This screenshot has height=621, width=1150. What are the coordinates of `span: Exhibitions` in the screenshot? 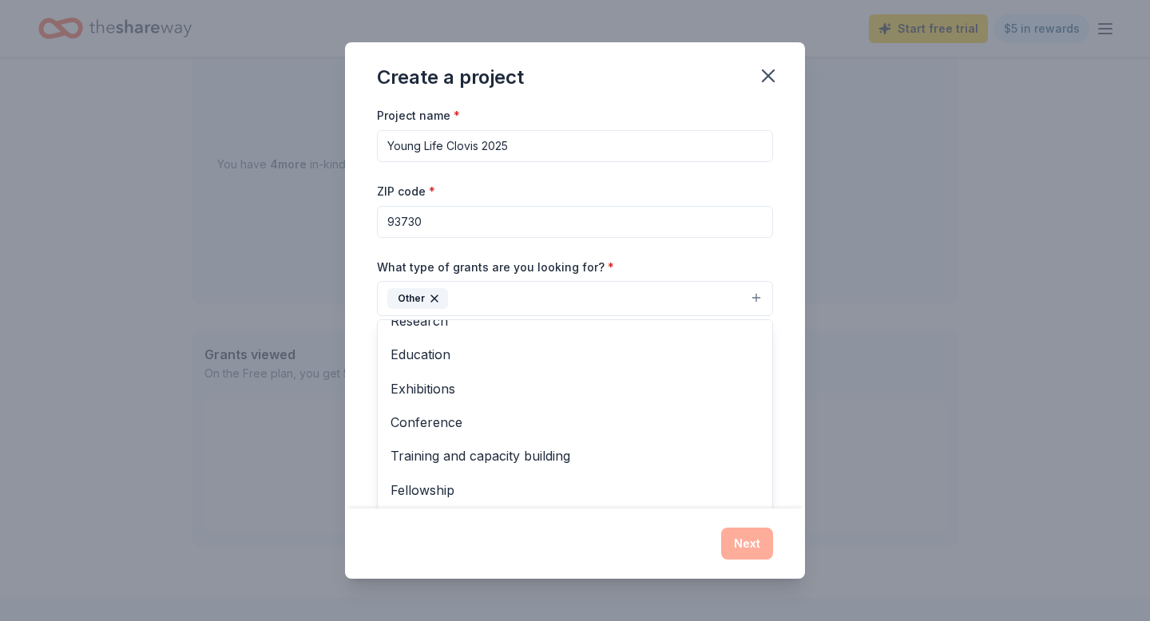 It's located at (575, 389).